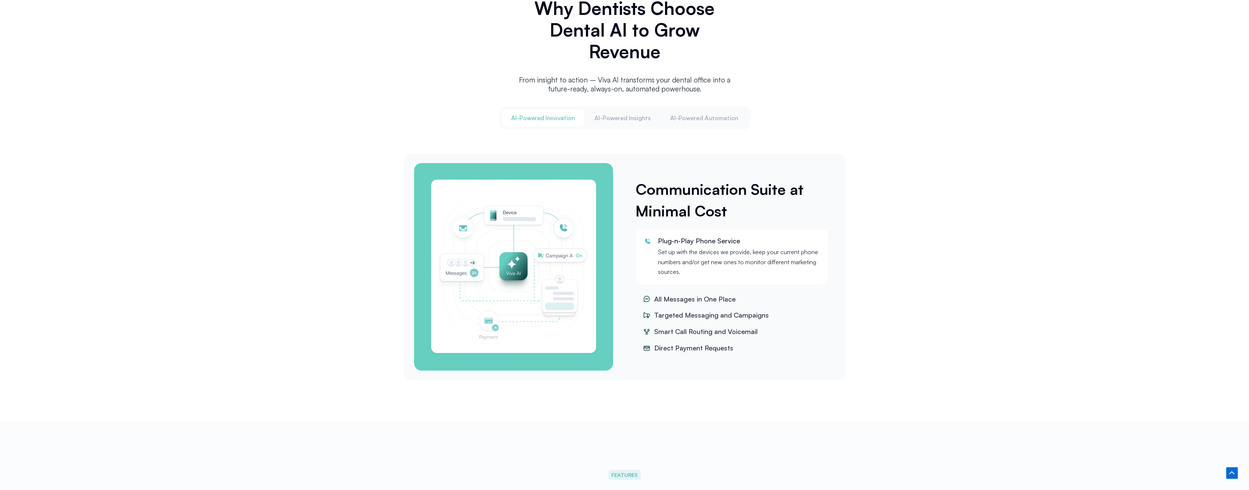 This screenshot has width=1249, height=490. What do you see at coordinates (514, 267) in the screenshot?
I see `img: 24/7 AI answering service for dentists` at bounding box center [514, 267].